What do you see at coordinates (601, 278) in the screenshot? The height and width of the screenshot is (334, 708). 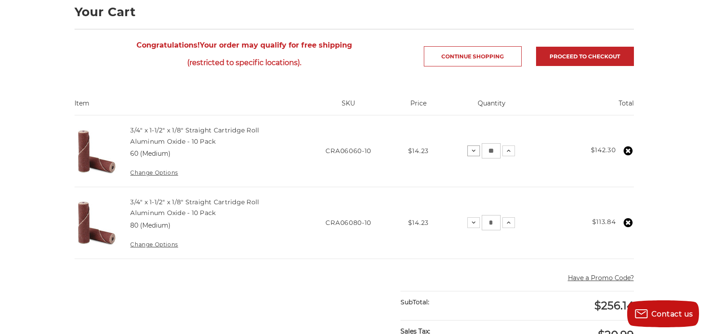 I see `button: Have a Promo Code?` at bounding box center [601, 278].